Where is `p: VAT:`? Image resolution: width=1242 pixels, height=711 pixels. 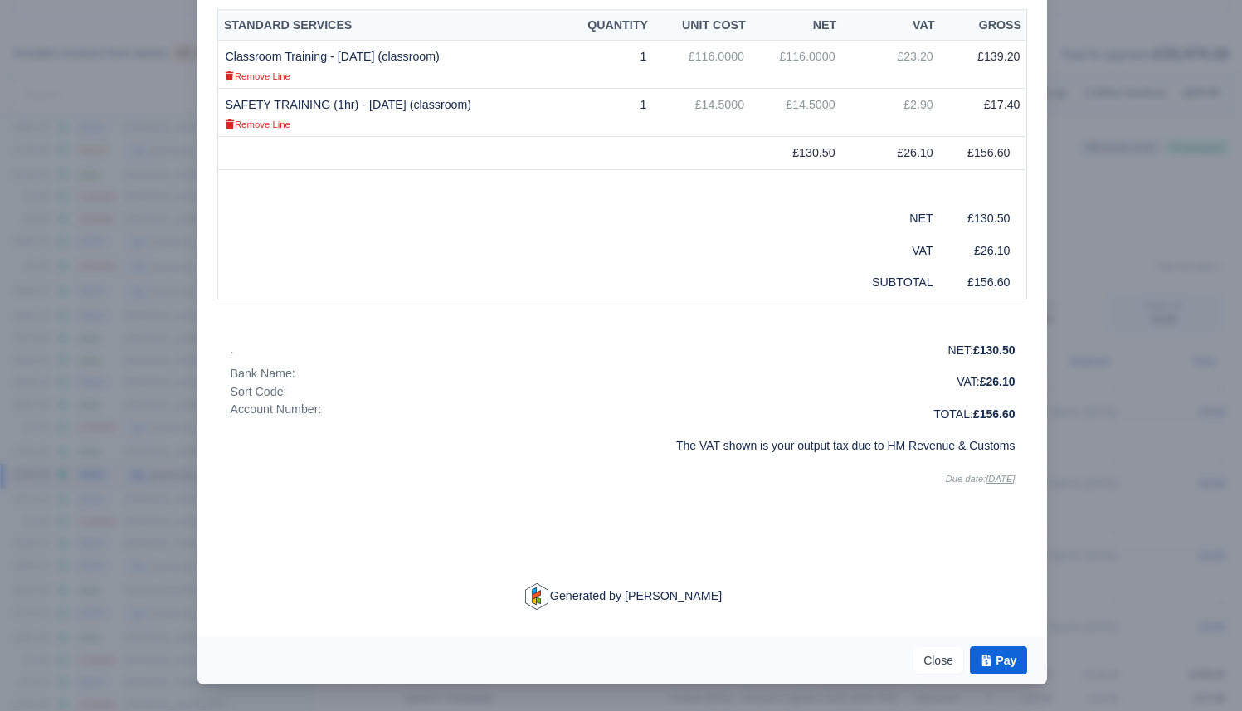
p: VAT: is located at coordinates (825, 382).